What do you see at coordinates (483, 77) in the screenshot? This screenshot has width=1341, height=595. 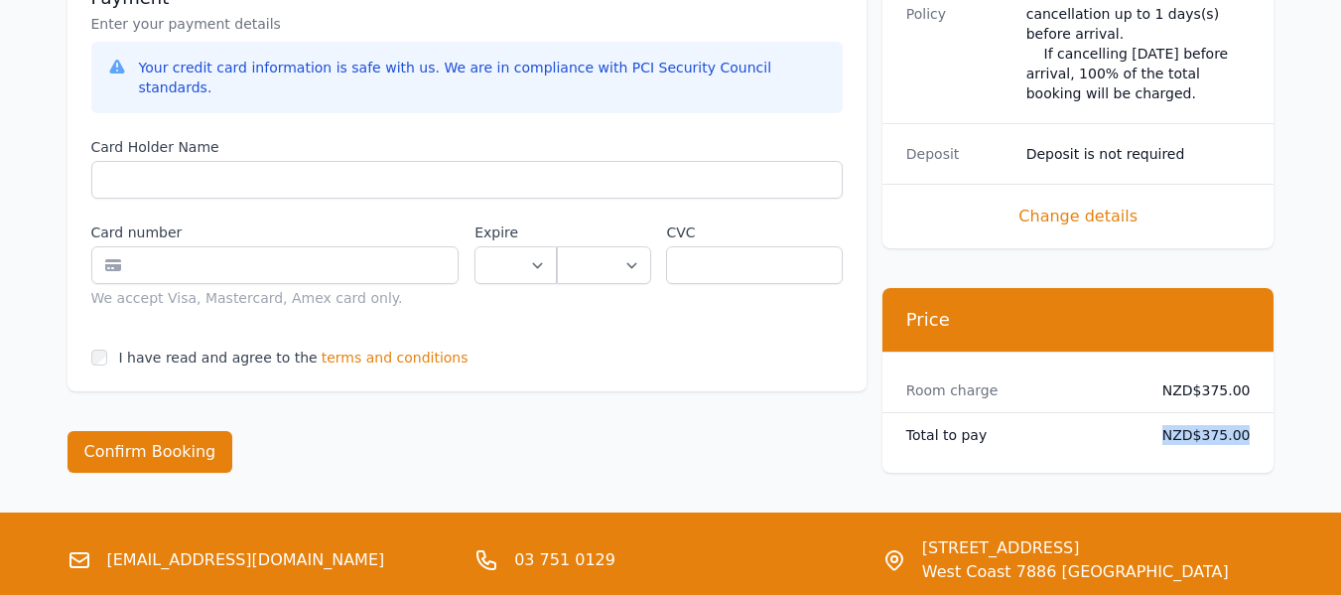 I see `div: Your credit card information is safe with us. We are in compliance with PCI Security Council stan...` at bounding box center [483, 77].